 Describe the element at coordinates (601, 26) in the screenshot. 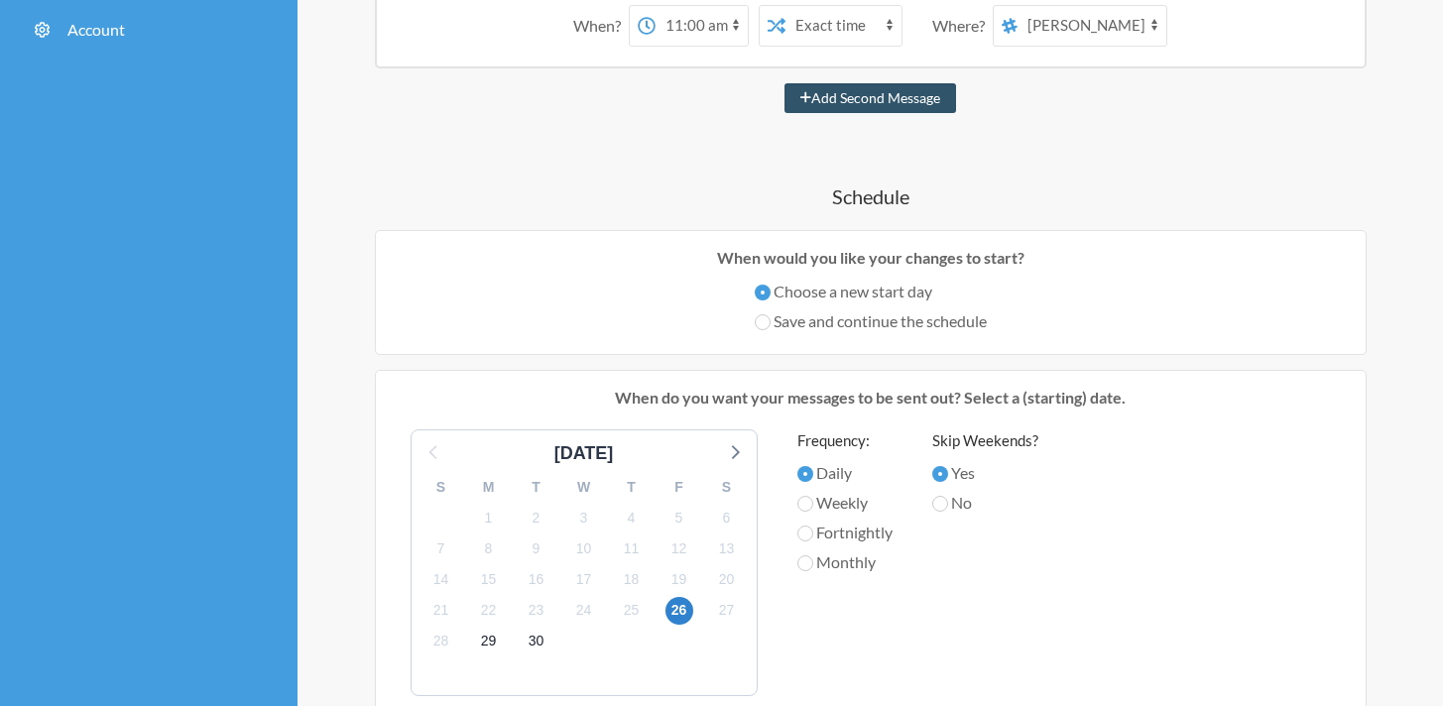

I see `div: When?` at that location.